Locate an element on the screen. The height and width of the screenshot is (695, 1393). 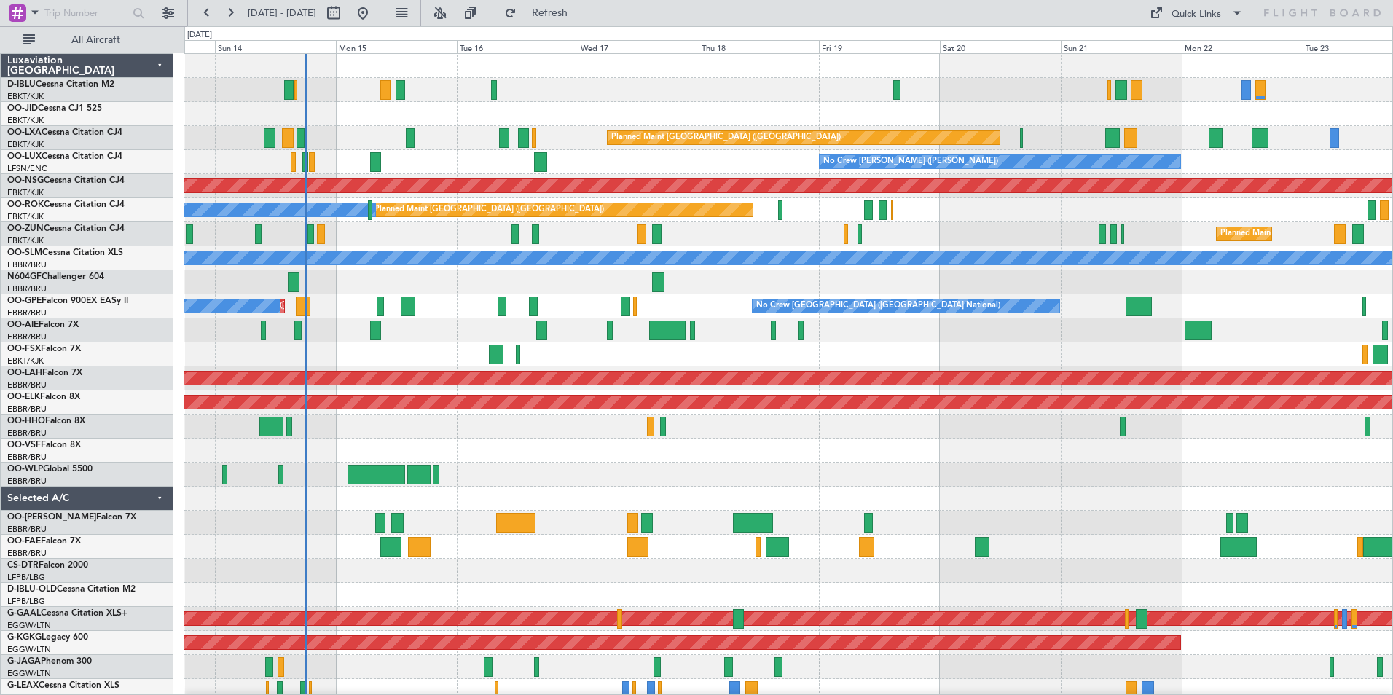
a: OO-LAHFalcon 7X is located at coordinates (44, 373).